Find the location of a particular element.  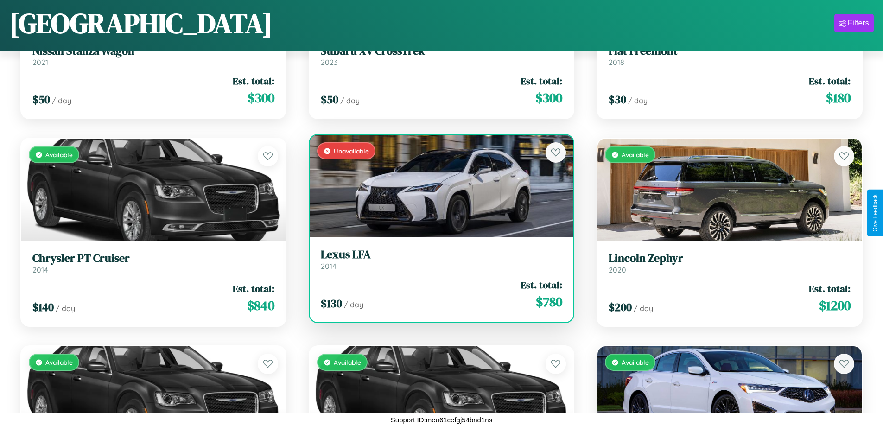

a: Subaru XV CrossTrek2023 is located at coordinates (442, 56).